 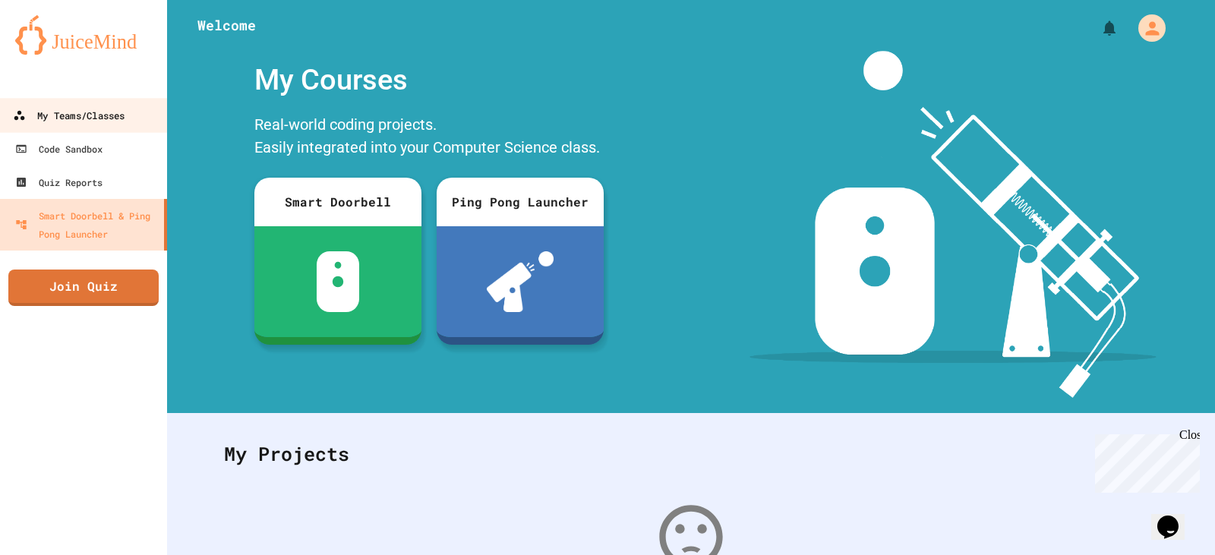 What do you see at coordinates (84, 288) in the screenshot?
I see `a: Join Quiz` at bounding box center [84, 288].